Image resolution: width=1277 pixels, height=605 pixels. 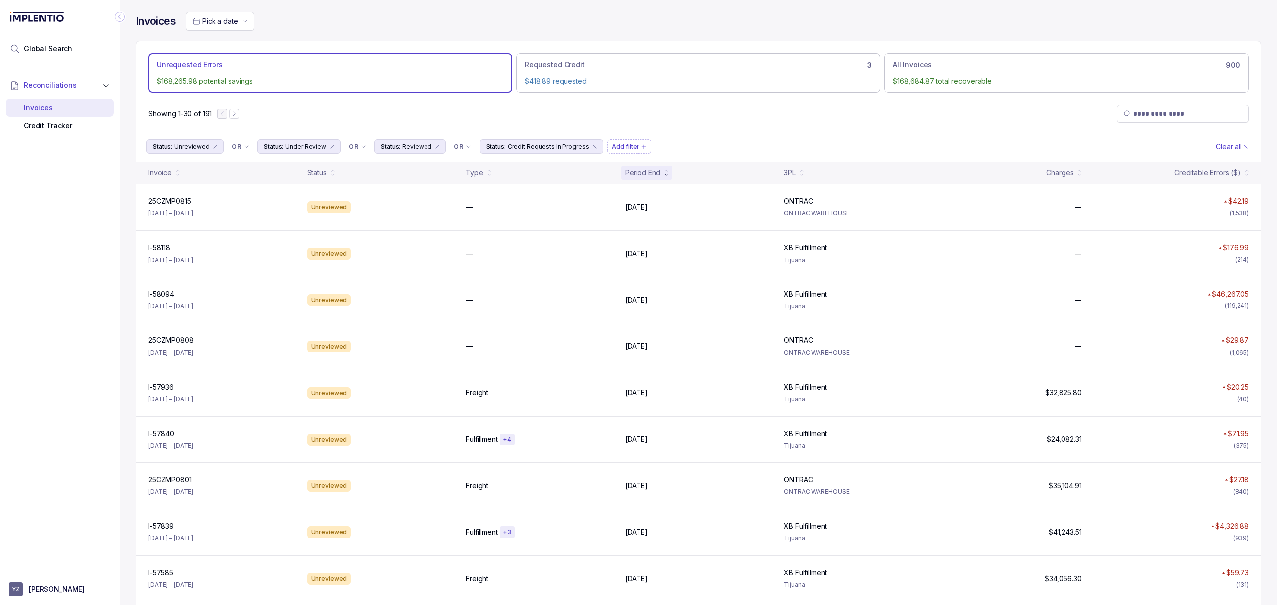 I want to click on p: Requested Credit, so click(x=555, y=65).